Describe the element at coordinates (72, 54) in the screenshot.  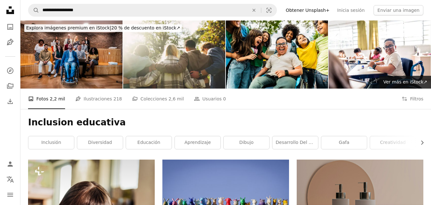
I see `img: Portrait of a businessman and coworkers during presentation at office` at that location.